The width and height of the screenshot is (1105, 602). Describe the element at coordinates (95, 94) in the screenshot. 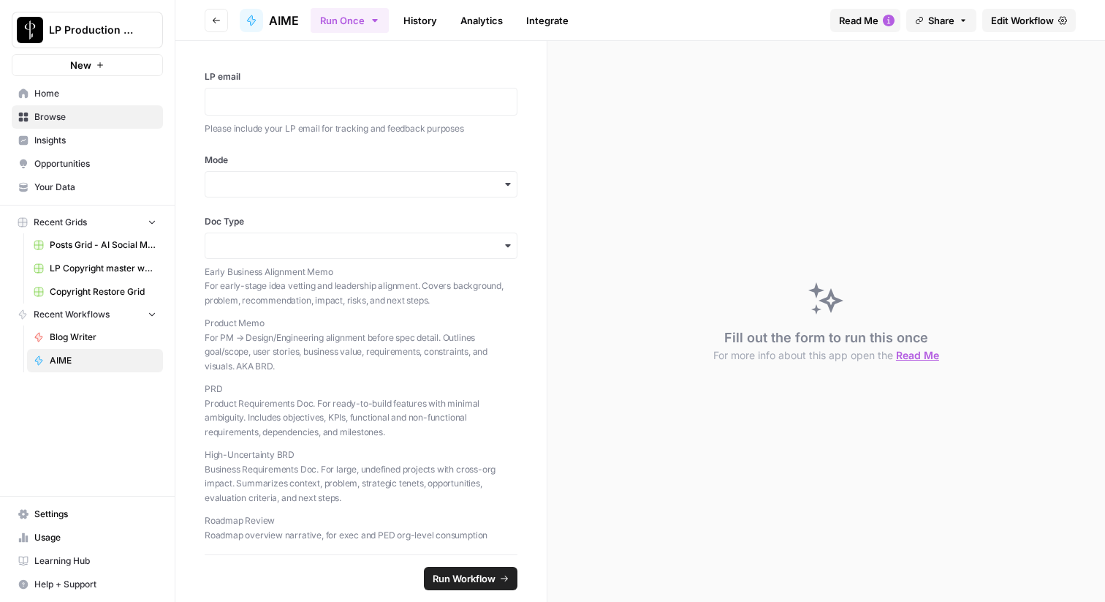

I see `span: Home` at that location.